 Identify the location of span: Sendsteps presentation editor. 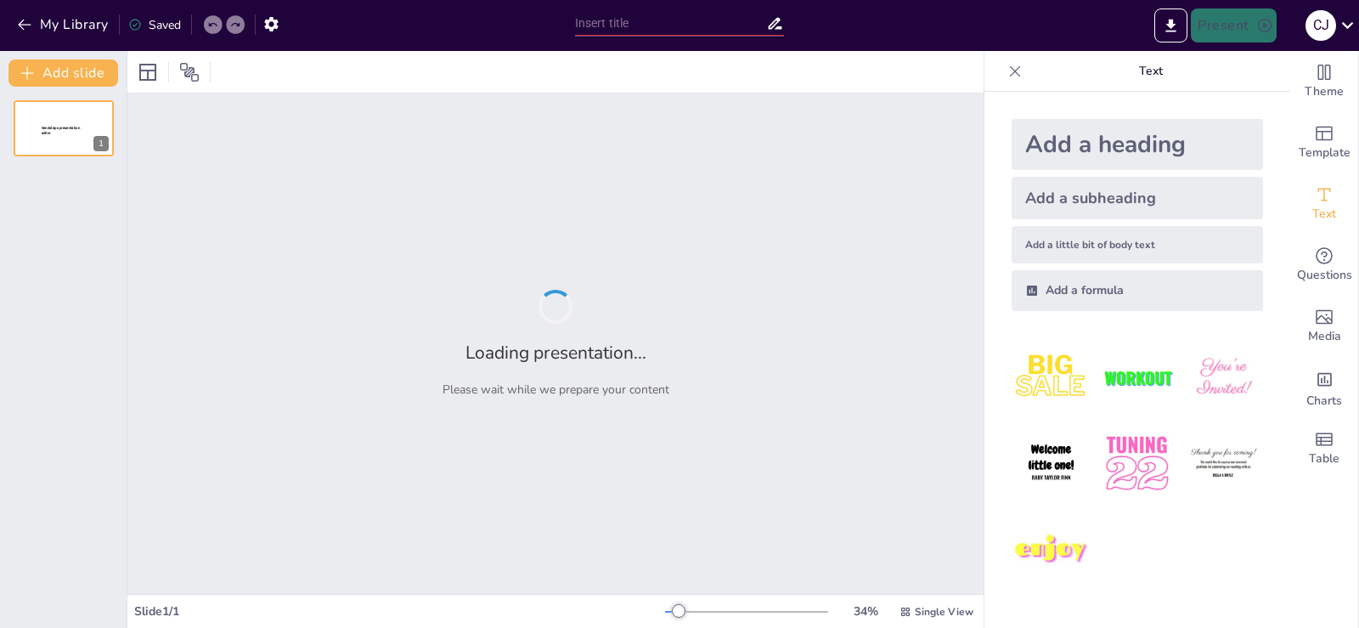
(60, 130).